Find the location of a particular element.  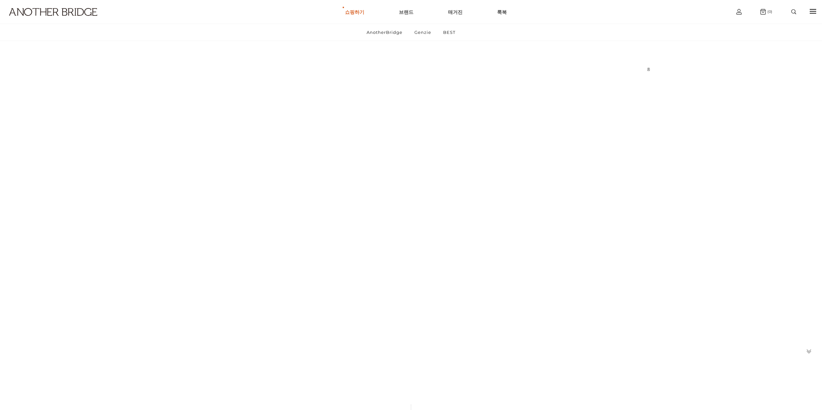

span: (0) is located at coordinates (769, 12).